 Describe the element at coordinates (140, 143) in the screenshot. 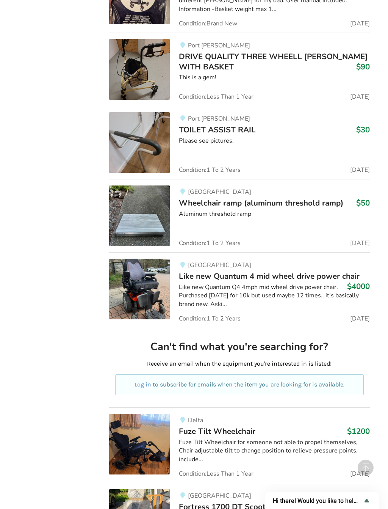

I see `img: bathroom safety-toilet assist rail` at that location.